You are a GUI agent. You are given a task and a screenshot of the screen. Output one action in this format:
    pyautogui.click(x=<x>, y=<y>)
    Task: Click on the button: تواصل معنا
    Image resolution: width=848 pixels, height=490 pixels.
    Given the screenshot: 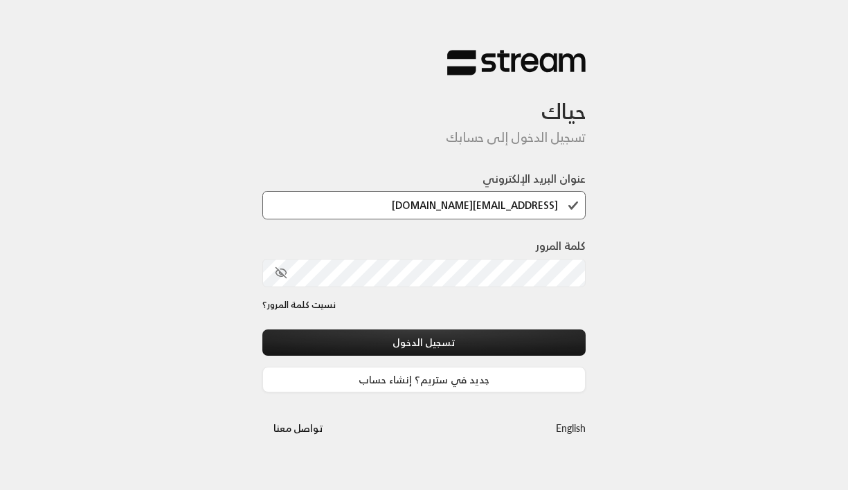 What is the action you would take?
    pyautogui.click(x=298, y=428)
    